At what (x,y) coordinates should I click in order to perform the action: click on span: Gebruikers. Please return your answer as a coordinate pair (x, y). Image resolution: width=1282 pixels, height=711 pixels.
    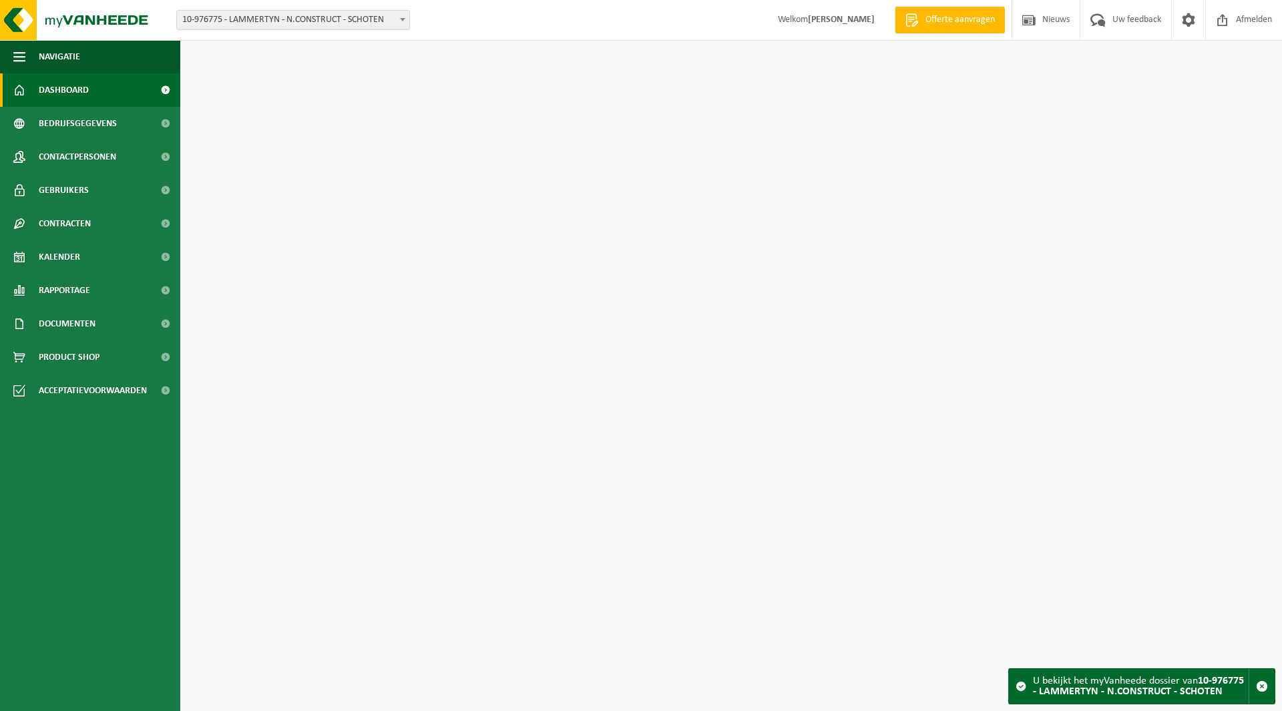
    Looking at the image, I should click on (63, 190).